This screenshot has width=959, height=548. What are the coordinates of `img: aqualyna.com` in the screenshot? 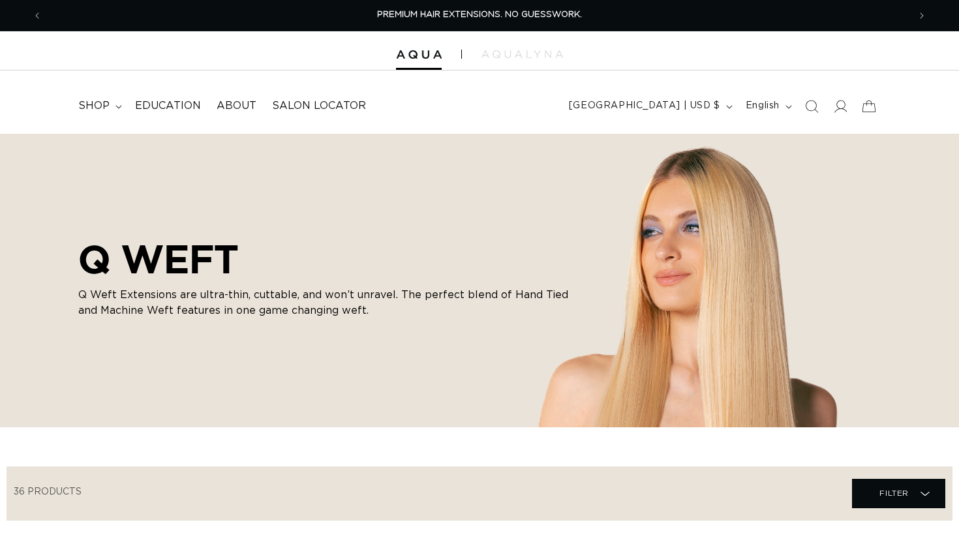 It's located at (522, 54).